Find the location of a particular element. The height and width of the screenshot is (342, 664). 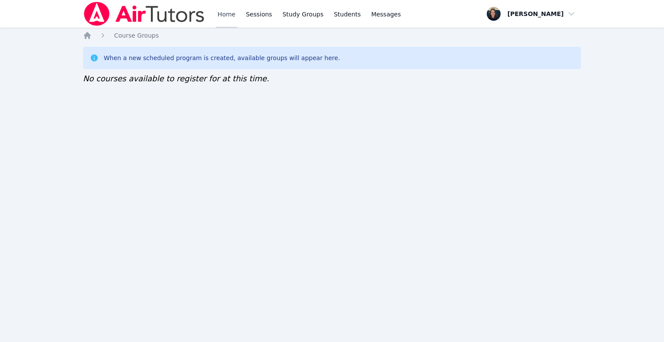

a: Course Groups is located at coordinates (136, 35).